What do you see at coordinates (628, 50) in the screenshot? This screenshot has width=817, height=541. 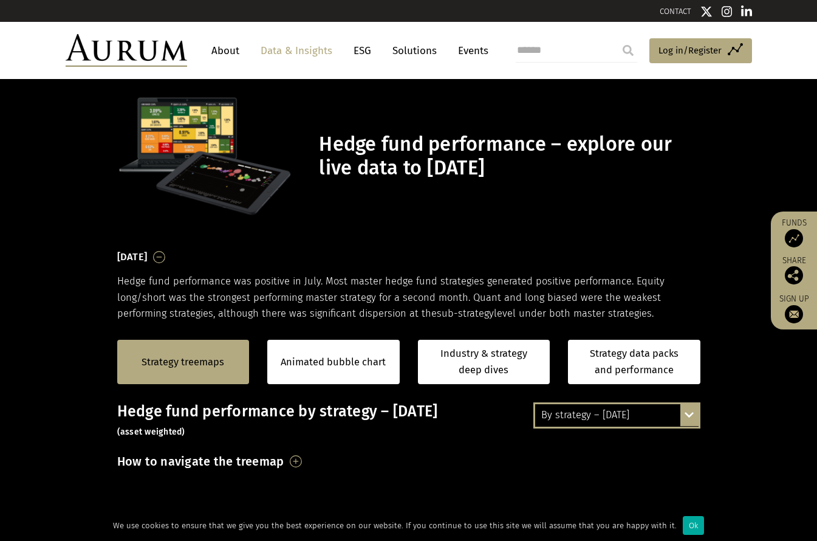 I see `input: Submit` at bounding box center [628, 50].